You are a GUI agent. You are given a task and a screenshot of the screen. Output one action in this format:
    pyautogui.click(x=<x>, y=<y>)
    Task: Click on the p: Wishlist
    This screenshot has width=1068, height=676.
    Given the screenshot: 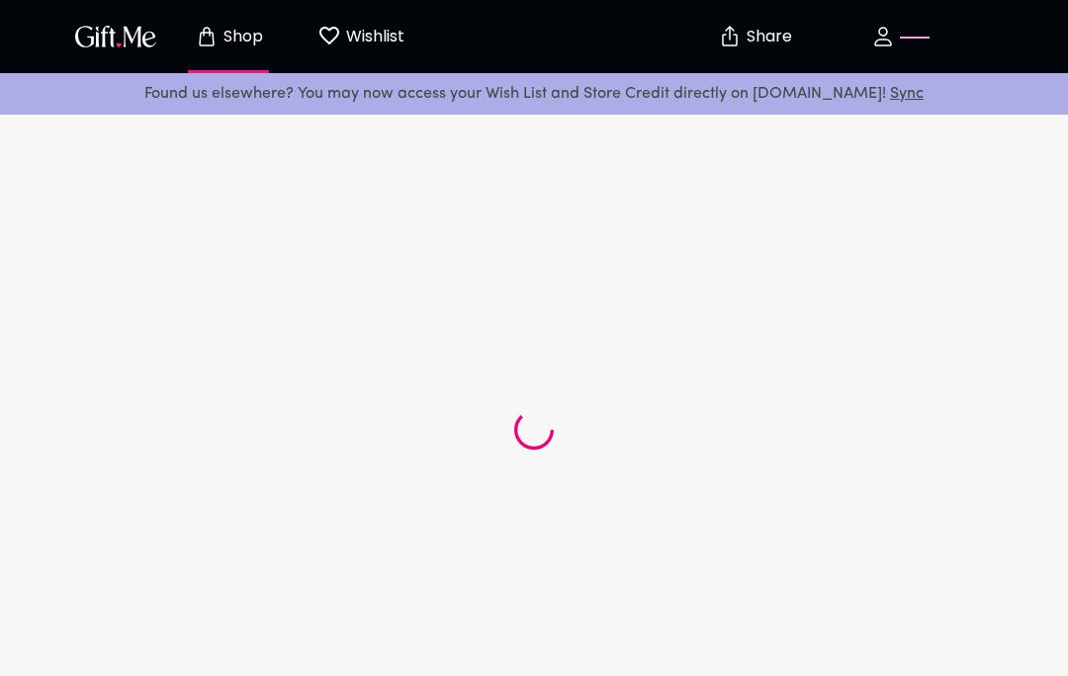 What is the action you would take?
    pyautogui.click(x=373, y=37)
    